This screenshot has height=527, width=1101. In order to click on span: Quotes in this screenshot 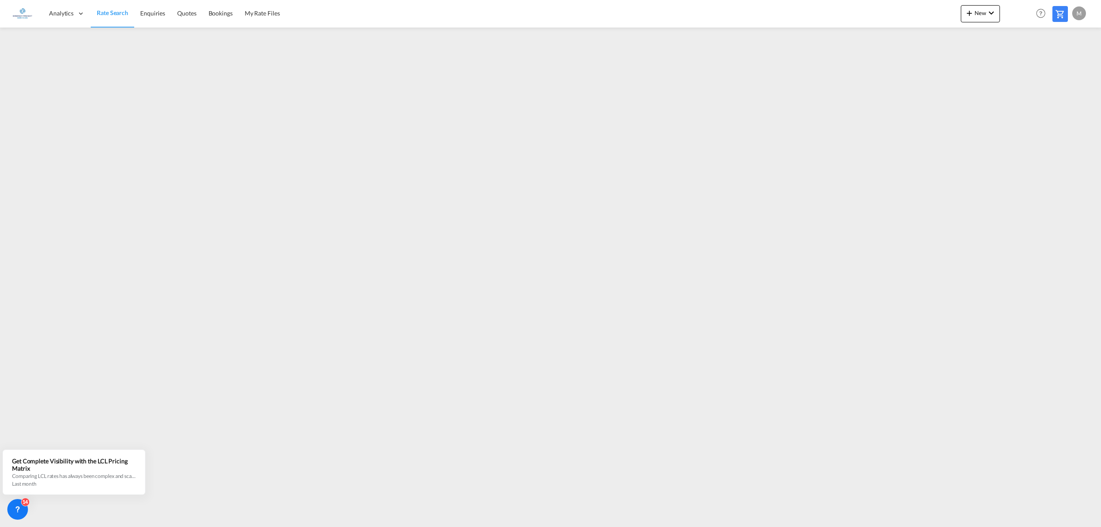, I will do `click(187, 13)`.